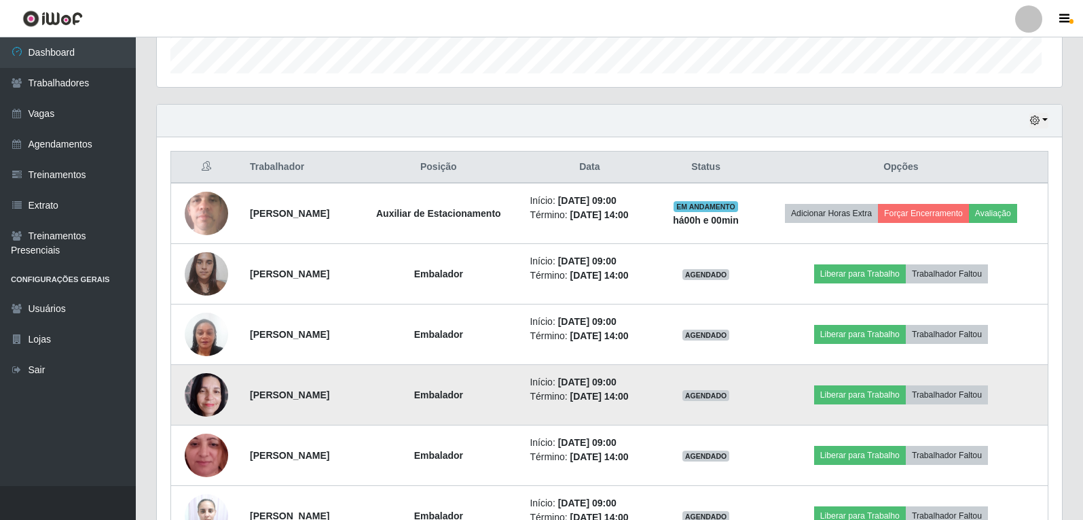 The width and height of the screenshot is (1083, 520). What do you see at coordinates (706, 220) in the screenshot?
I see `strong: há 00 h e 00 min` at bounding box center [706, 220].